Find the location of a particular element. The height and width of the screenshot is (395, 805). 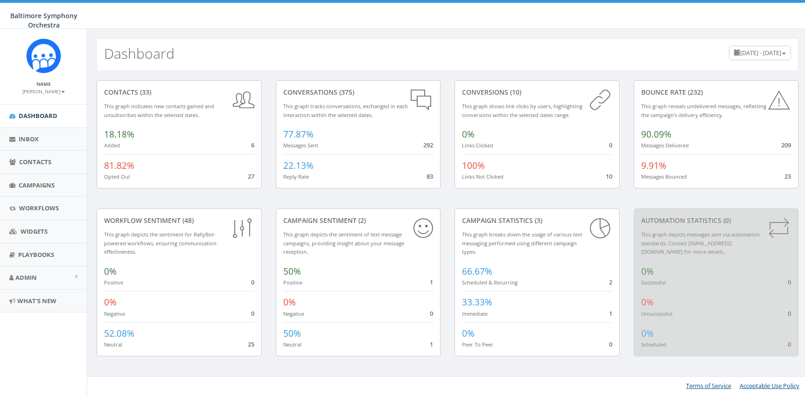

span: 100% is located at coordinates (473, 166).